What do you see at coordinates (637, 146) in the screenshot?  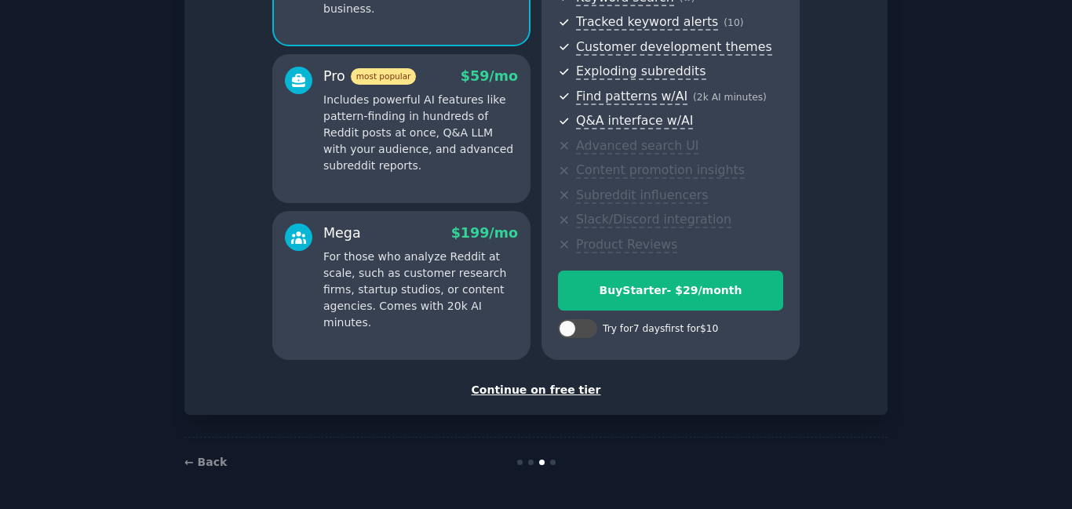 I see `span: Advanced search UI` at bounding box center [637, 146].